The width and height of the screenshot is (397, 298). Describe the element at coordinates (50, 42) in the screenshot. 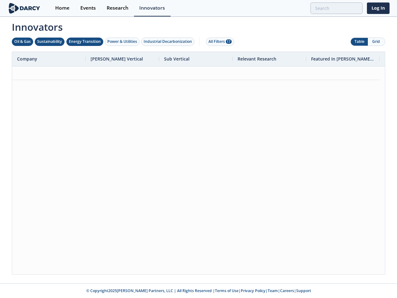

I see `div: Sustainability` at that location.